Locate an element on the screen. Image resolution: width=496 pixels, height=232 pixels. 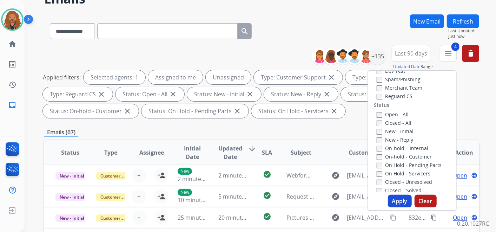
div: Type: Customer Support is located at coordinates (298, 77).